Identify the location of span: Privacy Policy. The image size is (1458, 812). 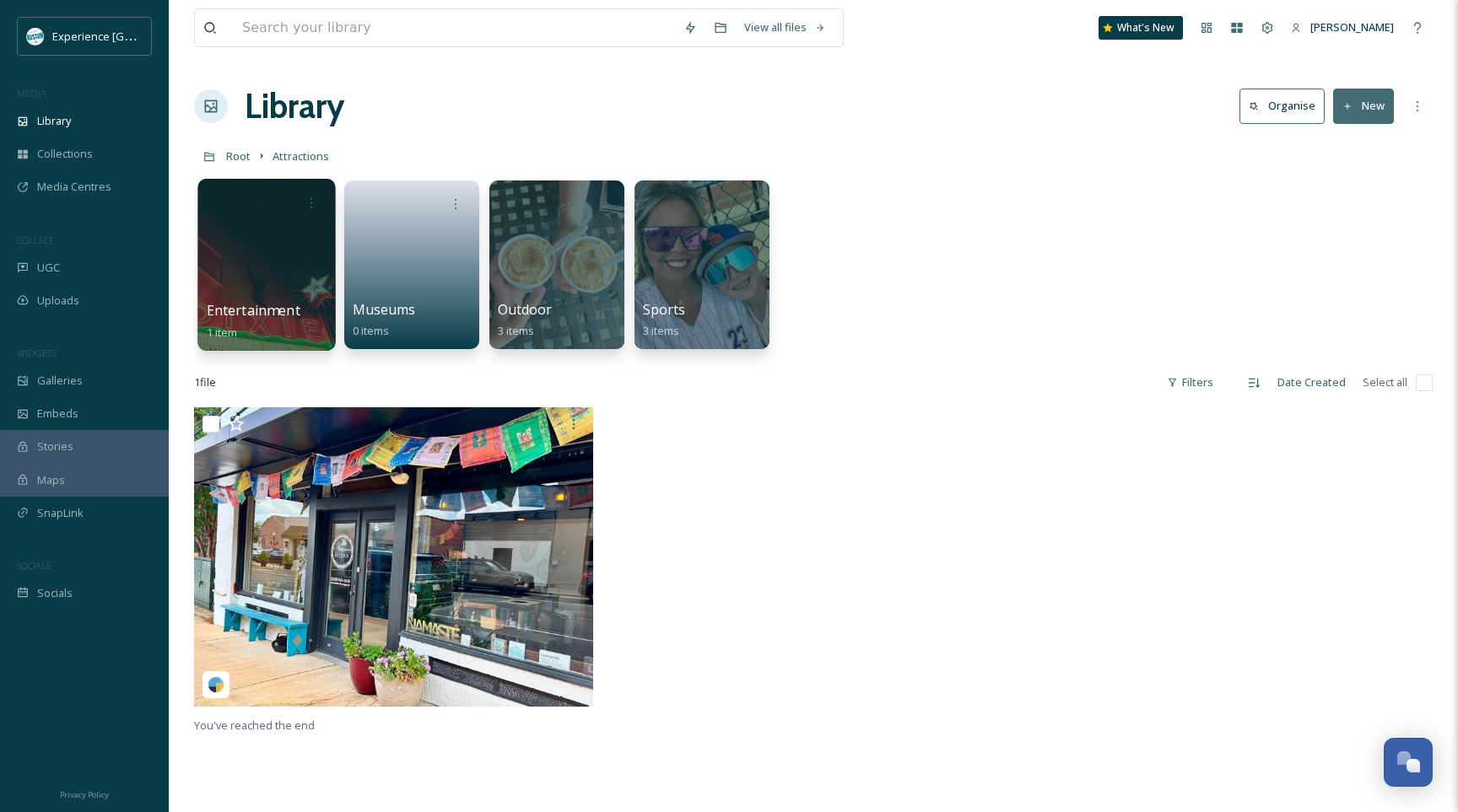
(85, 795).